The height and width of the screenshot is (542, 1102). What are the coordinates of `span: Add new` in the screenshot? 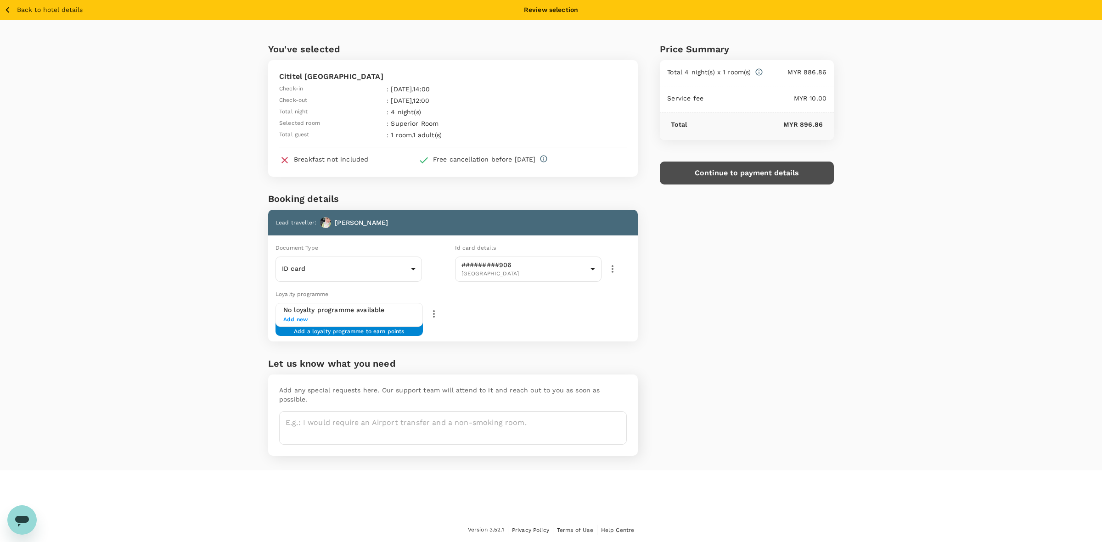 It's located at (349, 320).